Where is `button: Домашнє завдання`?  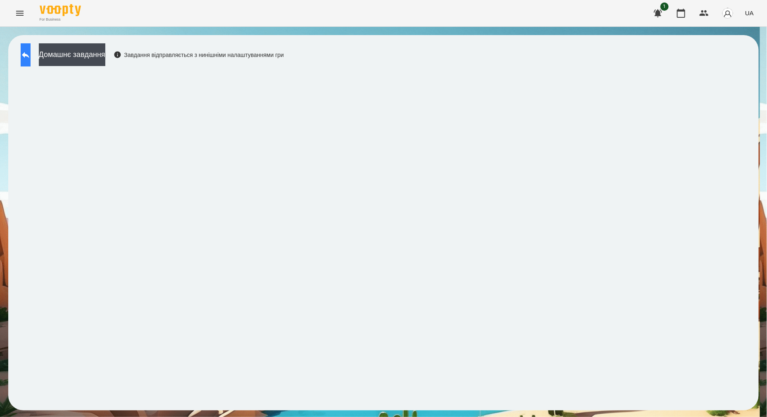
button: Домашнє завдання is located at coordinates (72, 55).